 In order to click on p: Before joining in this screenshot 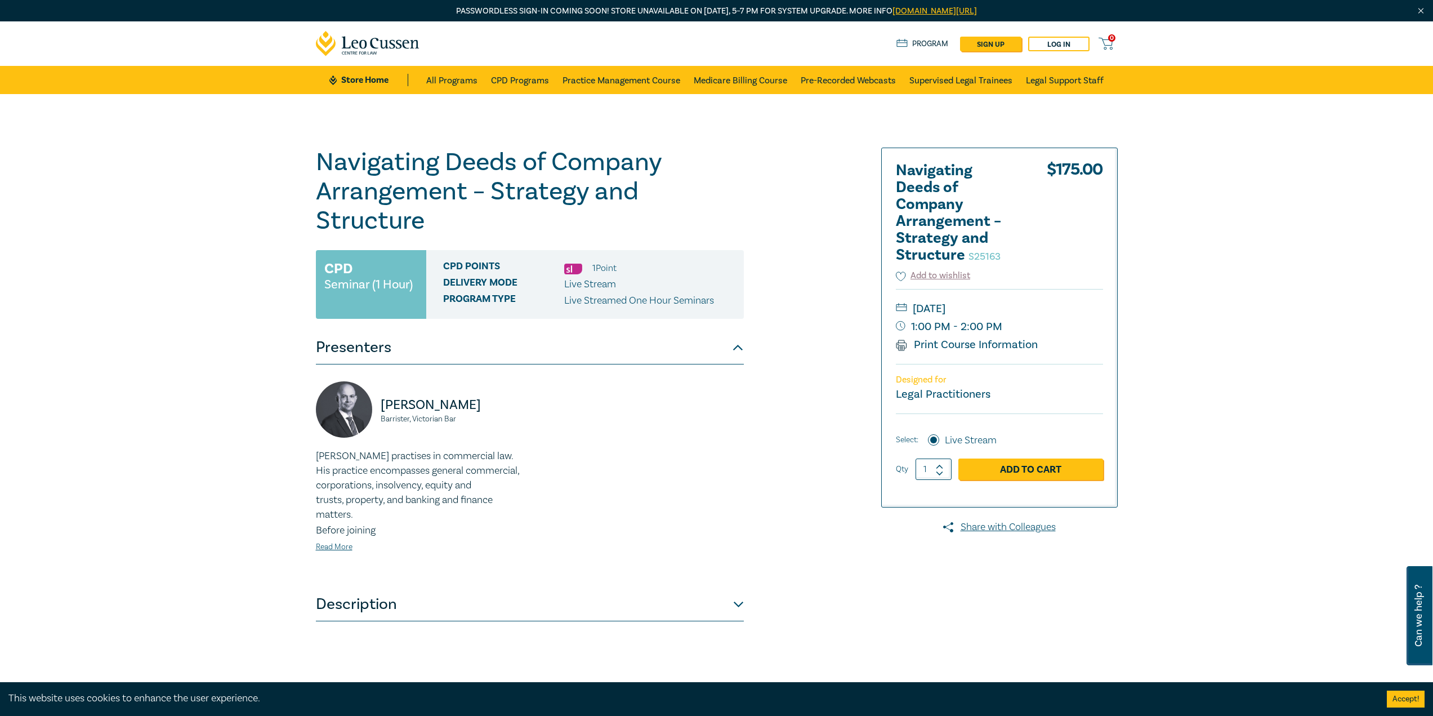, I will do `click(420, 531)`.